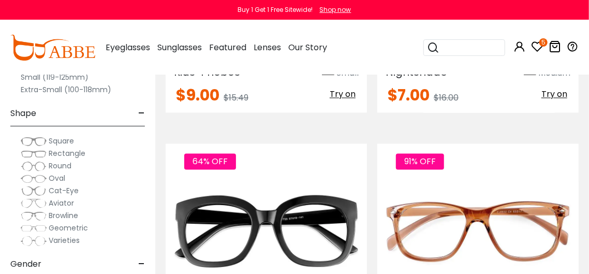 This screenshot has width=589, height=274. What do you see at coordinates (408, 95) in the screenshot?
I see `span: $7.00` at bounding box center [408, 95].